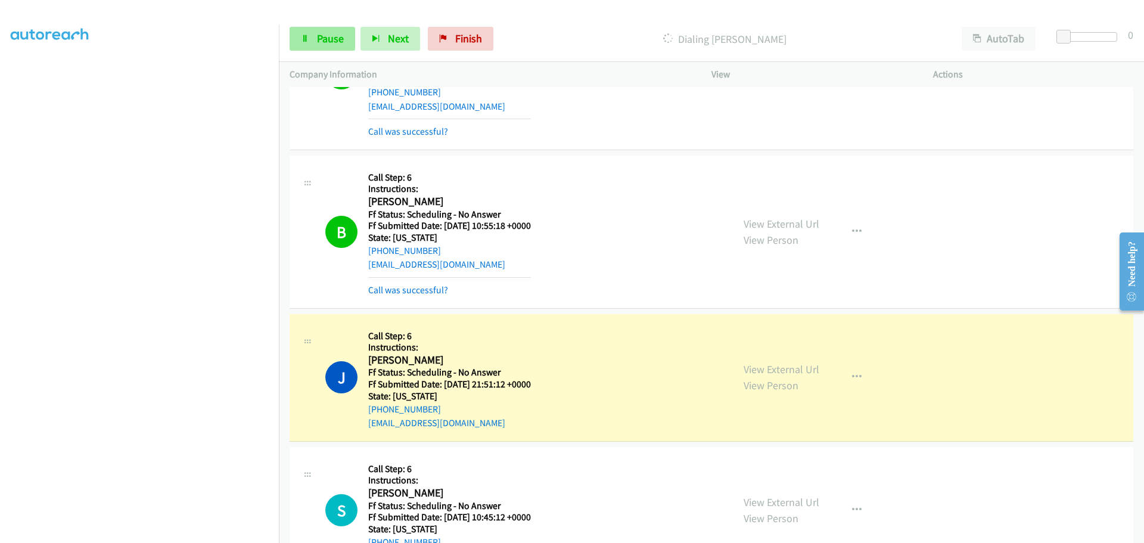 Image resolution: width=1144 pixels, height=543 pixels. I want to click on h1: B, so click(341, 232).